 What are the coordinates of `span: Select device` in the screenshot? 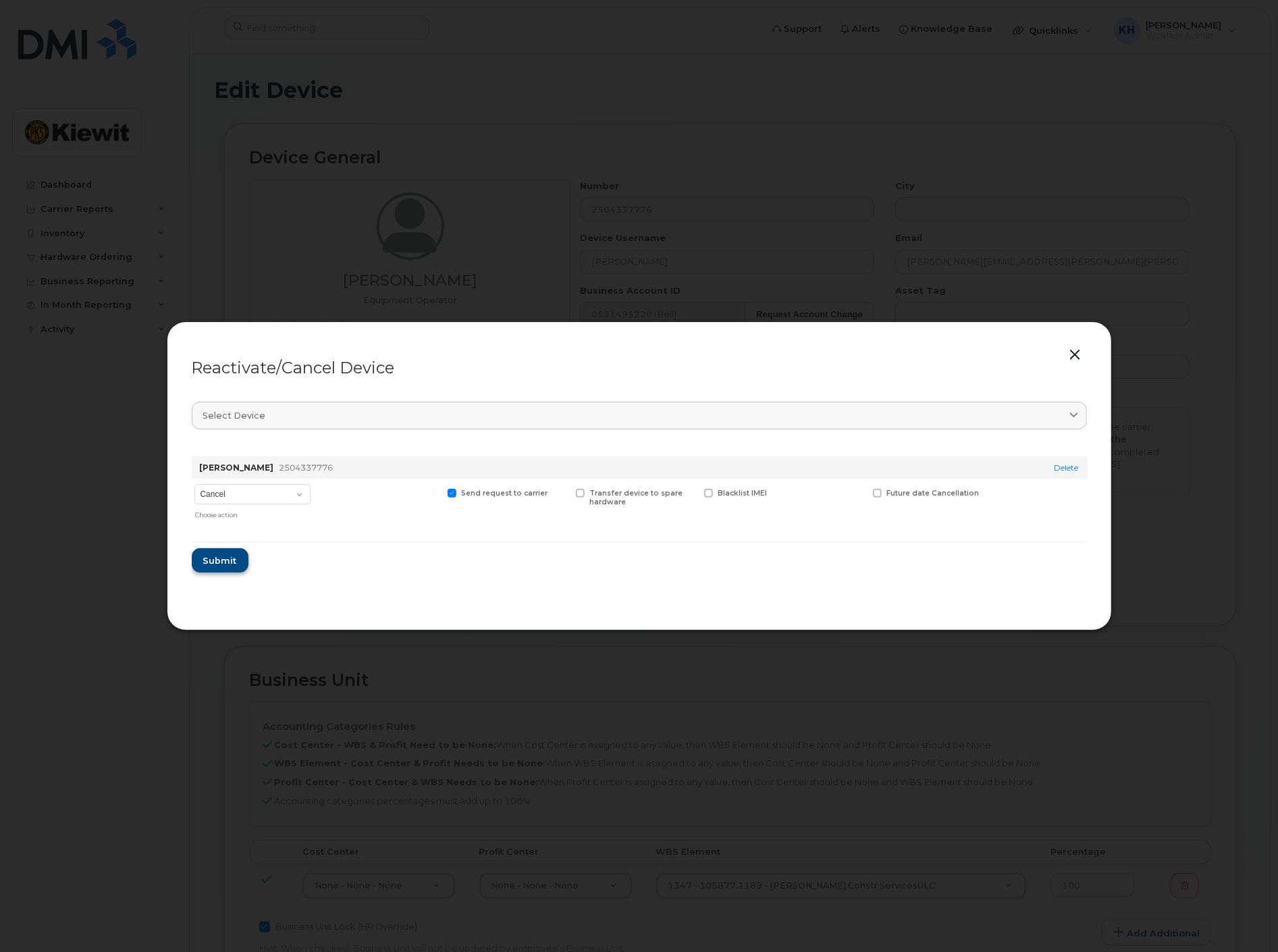 It's located at (234, 415).